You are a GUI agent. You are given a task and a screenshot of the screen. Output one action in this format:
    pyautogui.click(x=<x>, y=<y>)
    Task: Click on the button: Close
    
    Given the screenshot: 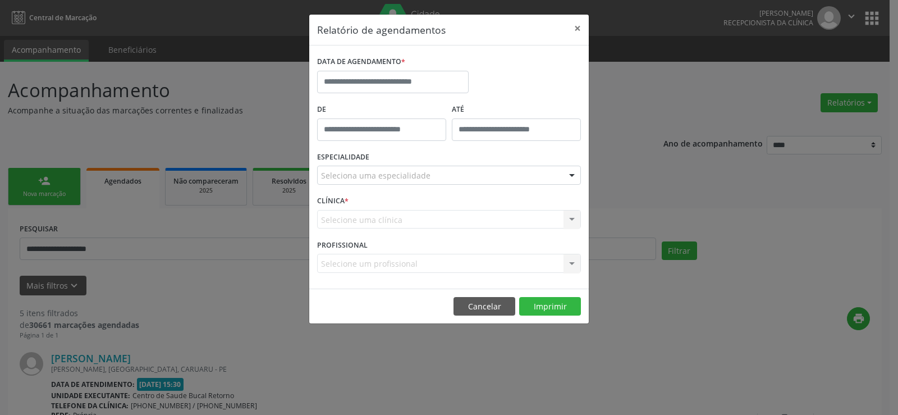 What is the action you would take?
    pyautogui.click(x=578, y=28)
    